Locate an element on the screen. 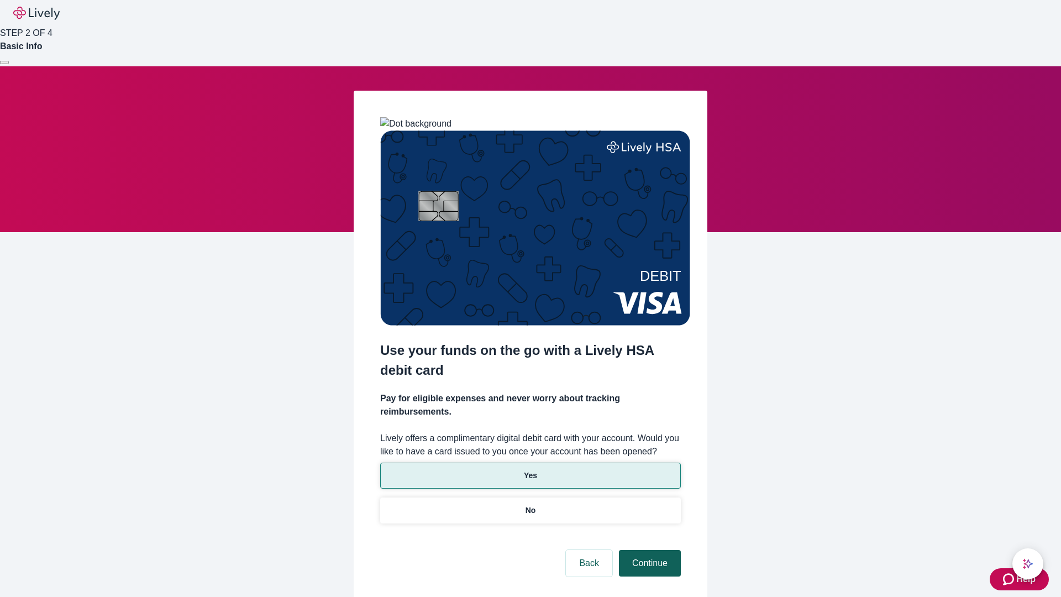  p: No is located at coordinates (530, 510).